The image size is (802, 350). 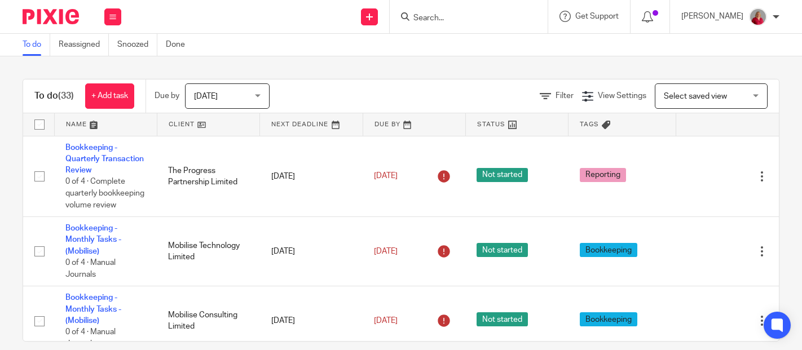 What do you see at coordinates (109, 96) in the screenshot?
I see `a: + Add task` at bounding box center [109, 96].